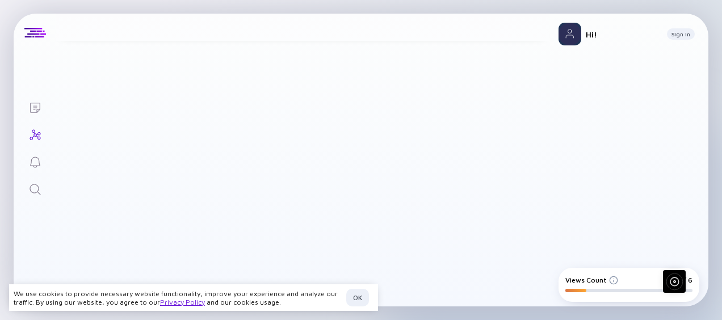  Describe the element at coordinates (622, 34) in the screenshot. I see `div: Hi!` at that location.